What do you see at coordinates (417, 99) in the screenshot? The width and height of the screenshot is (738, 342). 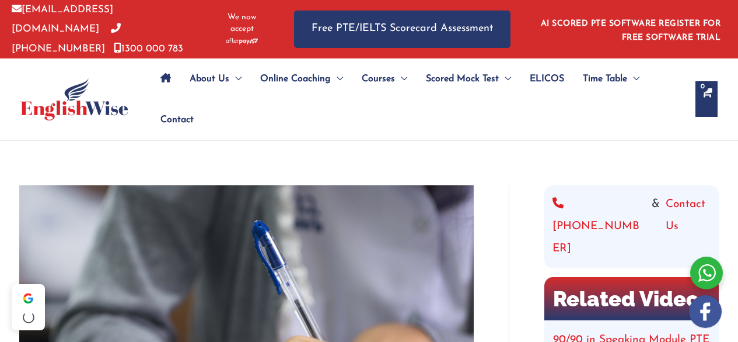 I see `nav: Site Navigation: Main Menu` at bounding box center [417, 99].